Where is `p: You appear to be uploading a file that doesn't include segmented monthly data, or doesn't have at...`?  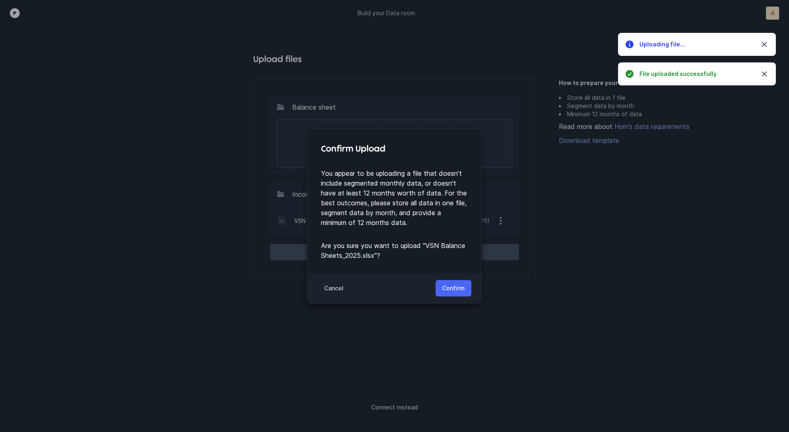
p: You appear to be uploading a file that doesn't include segmented monthly data, or doesn't have at... is located at coordinates (394, 198).